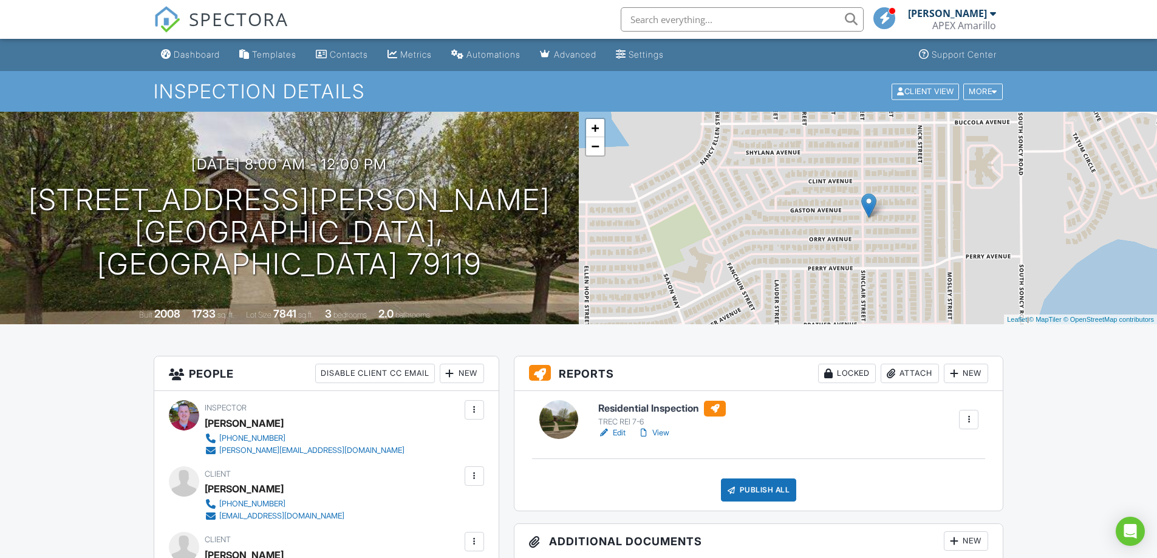 The image size is (1157, 558). What do you see at coordinates (342, 55) in the screenshot?
I see `a: Contacts` at bounding box center [342, 55].